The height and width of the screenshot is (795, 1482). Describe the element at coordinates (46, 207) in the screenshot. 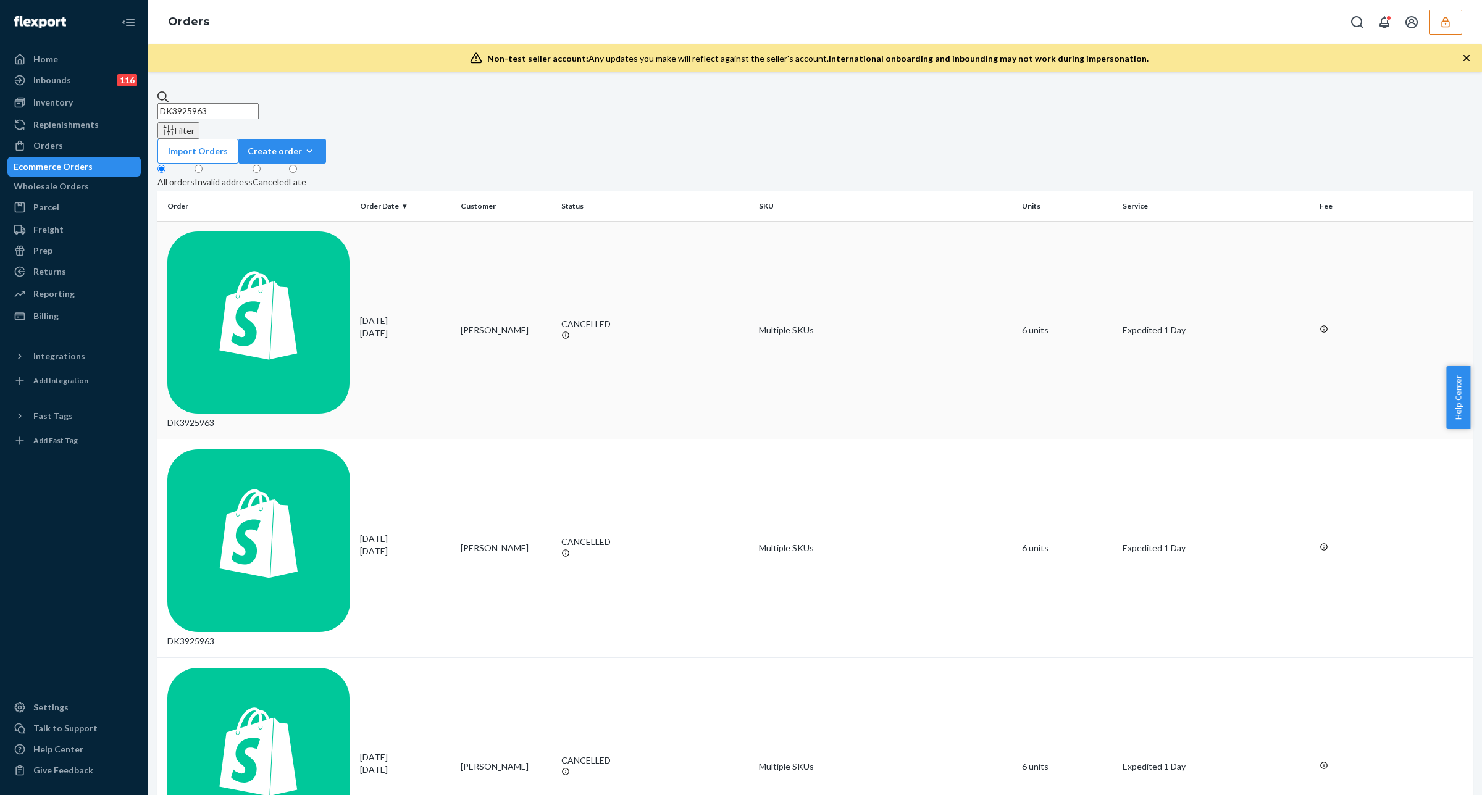

I see `div: Parcel` at that location.